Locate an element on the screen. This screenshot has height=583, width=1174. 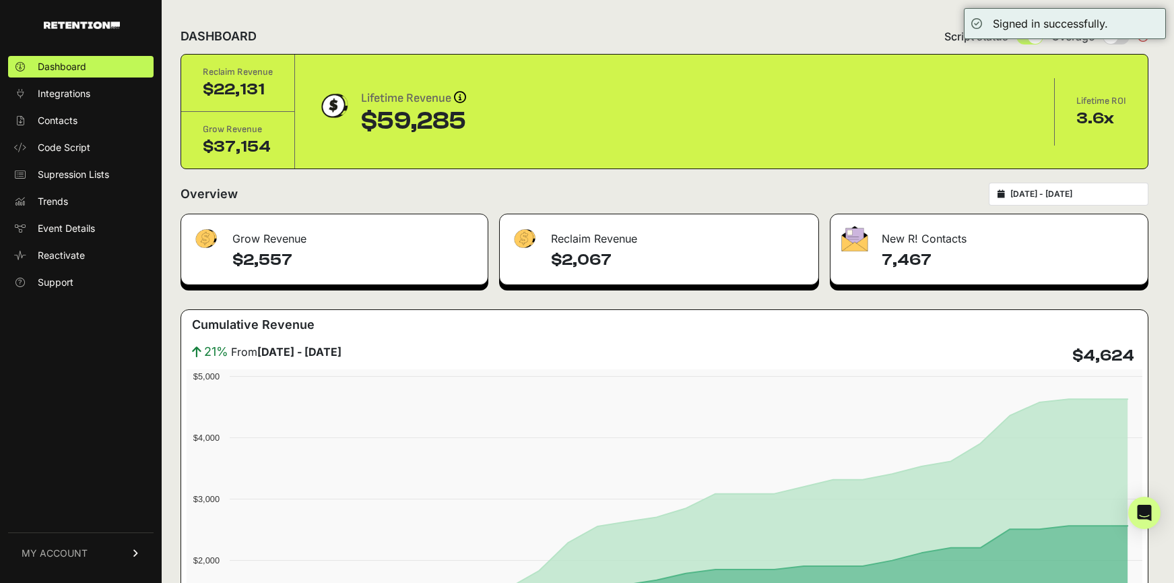
a: Trends is located at coordinates (81, 201).